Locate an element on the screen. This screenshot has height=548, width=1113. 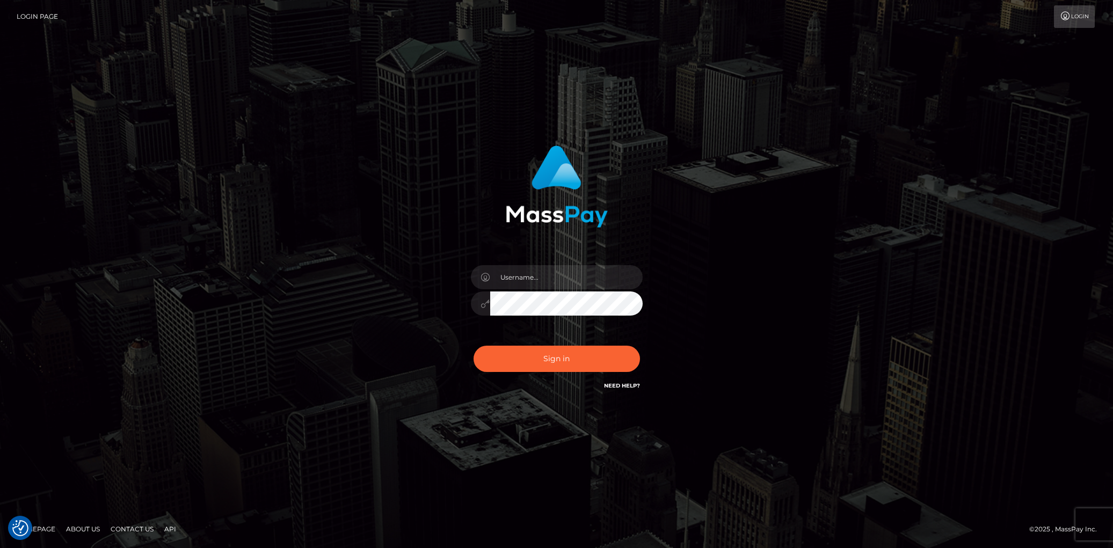
input: Username... is located at coordinates (566, 277).